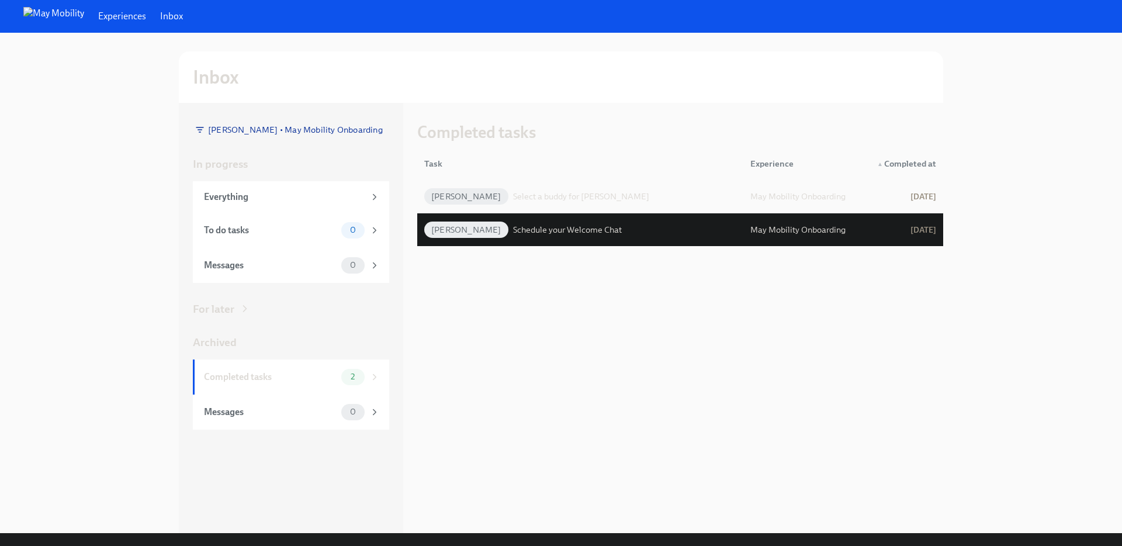 Image resolution: width=1122 pixels, height=546 pixels. I want to click on div: To do tasks, so click(270, 230).